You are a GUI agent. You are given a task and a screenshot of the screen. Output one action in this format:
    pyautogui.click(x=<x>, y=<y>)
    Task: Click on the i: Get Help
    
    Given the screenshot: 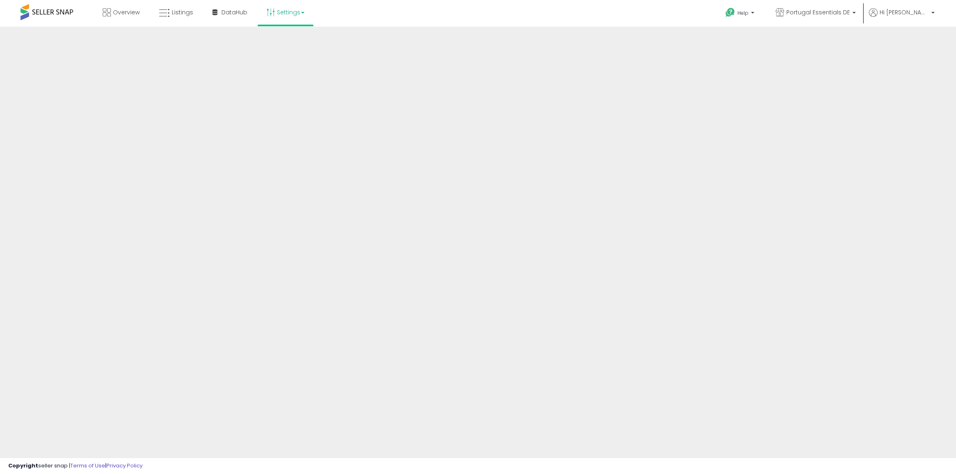 What is the action you would take?
    pyautogui.click(x=730, y=12)
    